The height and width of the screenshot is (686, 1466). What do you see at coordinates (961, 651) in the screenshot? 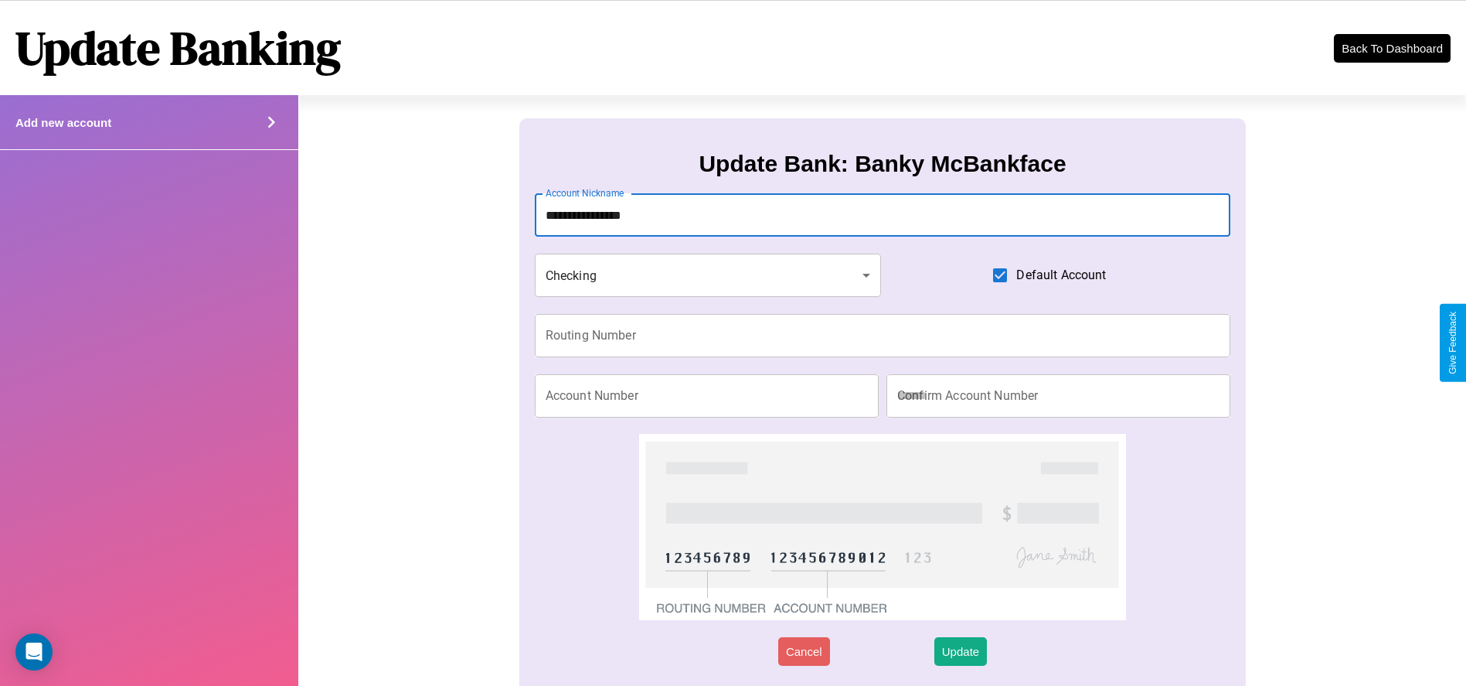
I see `button: Update` at bounding box center [961, 651].